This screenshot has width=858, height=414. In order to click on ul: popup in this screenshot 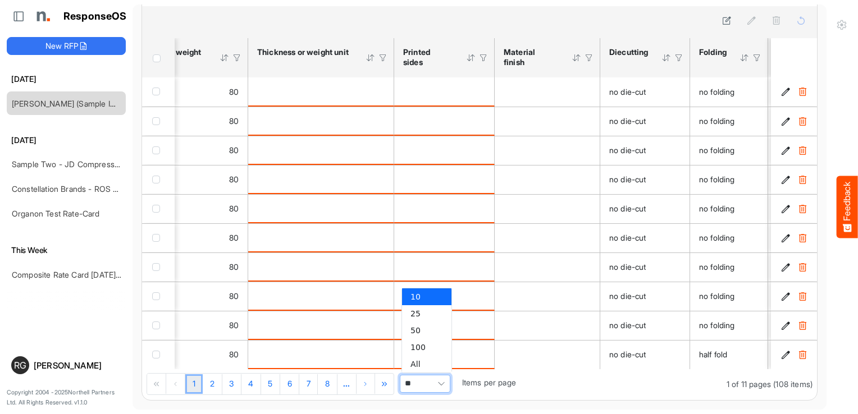, I will do `click(427, 331)`.